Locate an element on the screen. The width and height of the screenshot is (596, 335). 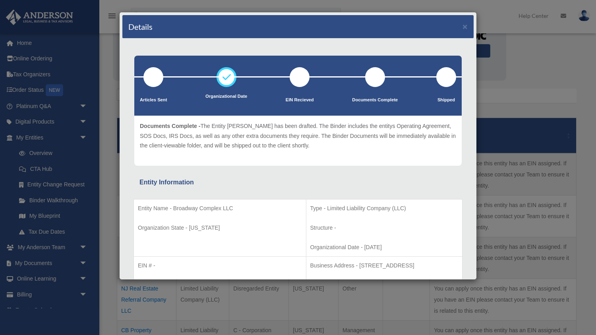
p: Organizational Date is located at coordinates (226, 96).